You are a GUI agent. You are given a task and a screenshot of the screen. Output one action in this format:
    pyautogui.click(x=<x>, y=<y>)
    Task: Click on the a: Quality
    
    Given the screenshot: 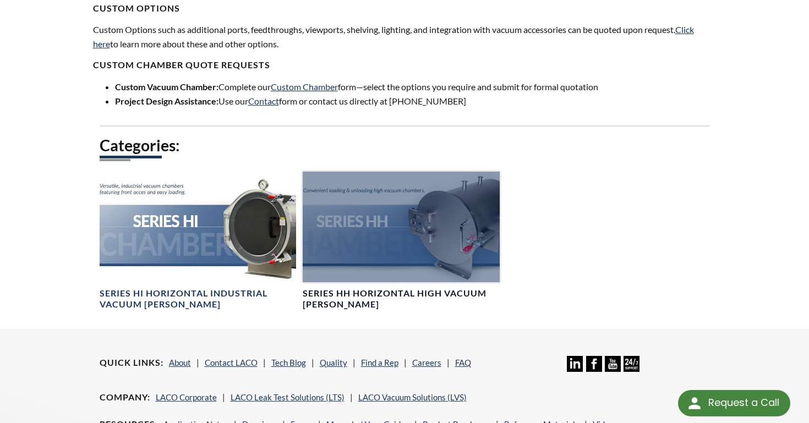 What is the action you would take?
    pyautogui.click(x=334, y=363)
    